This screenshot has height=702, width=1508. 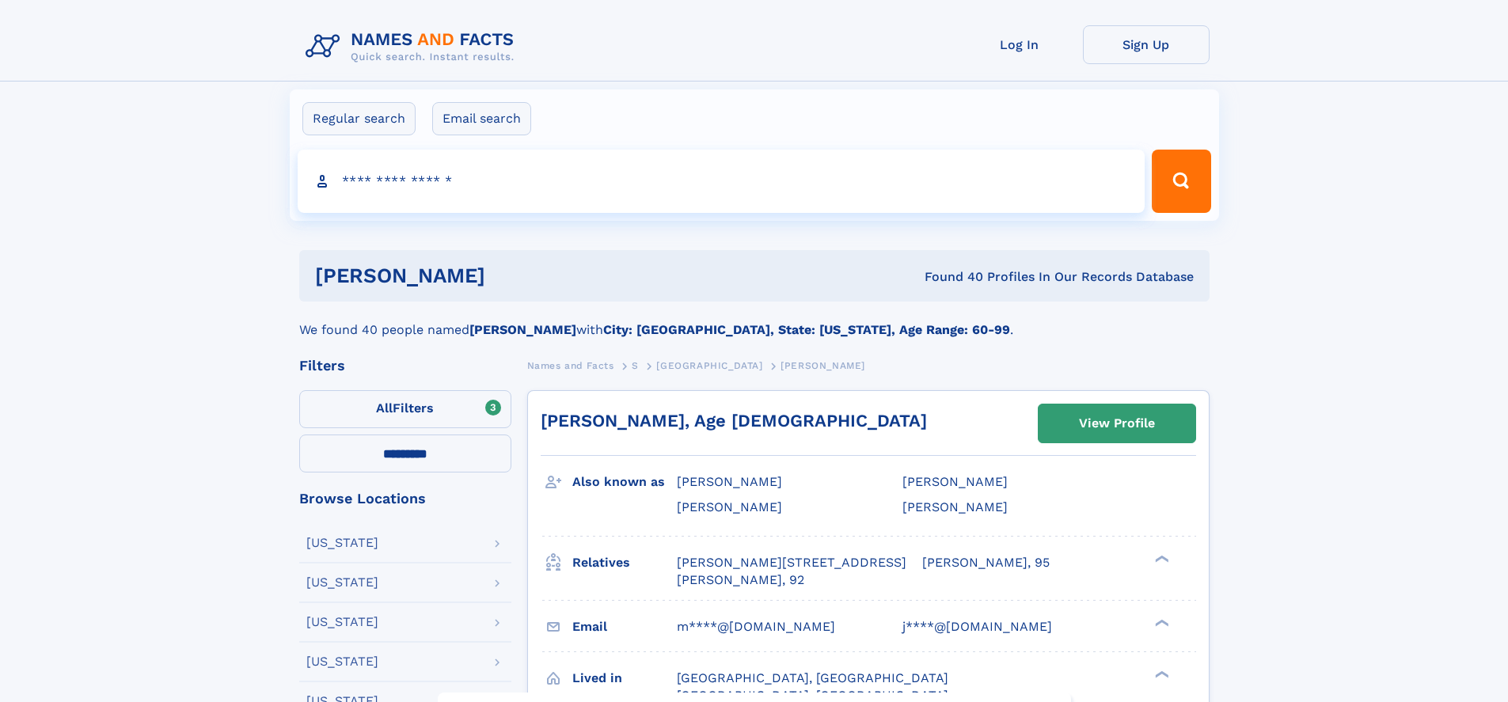 I want to click on span: S, so click(x=635, y=366).